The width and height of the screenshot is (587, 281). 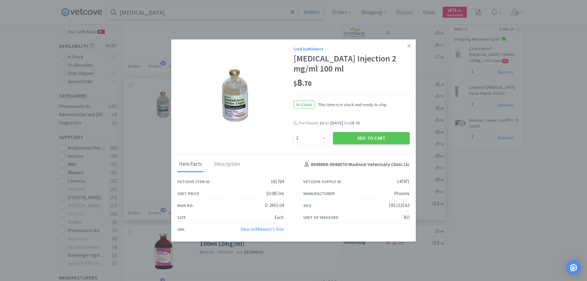 What do you see at coordinates (402, 194) in the screenshot?
I see `div: Phoenix` at bounding box center [402, 194].